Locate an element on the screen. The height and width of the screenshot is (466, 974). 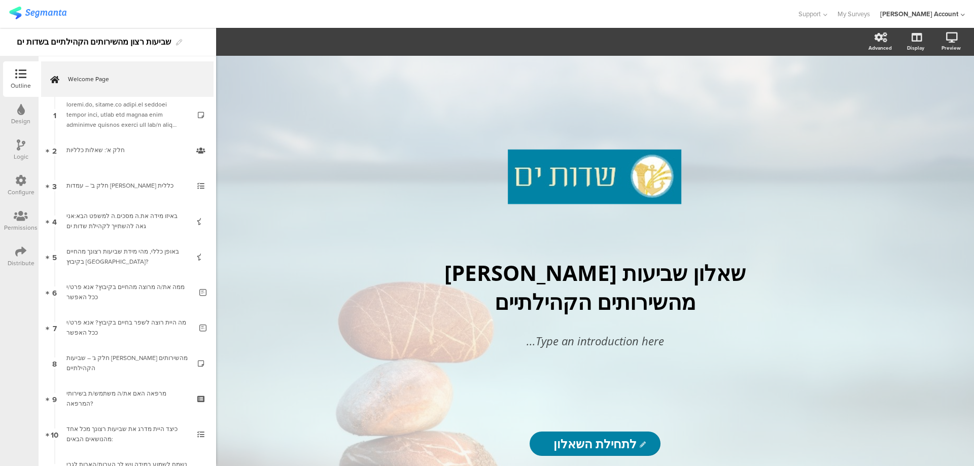
span: Welcome Page is located at coordinates (133, 79).